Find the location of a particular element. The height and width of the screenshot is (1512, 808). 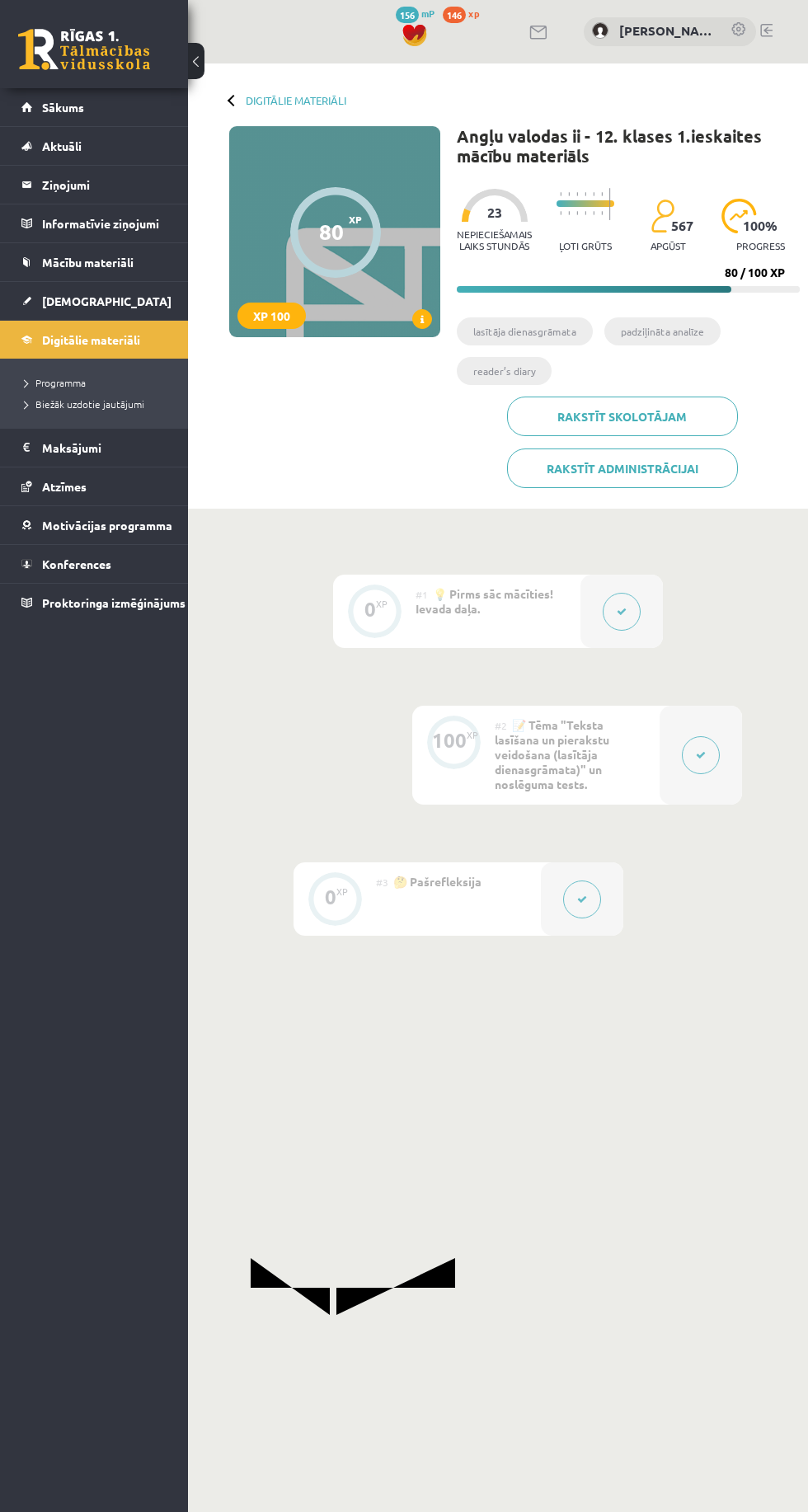

a: Rīgas 1. Tālmācības vidusskola is located at coordinates (84, 50).